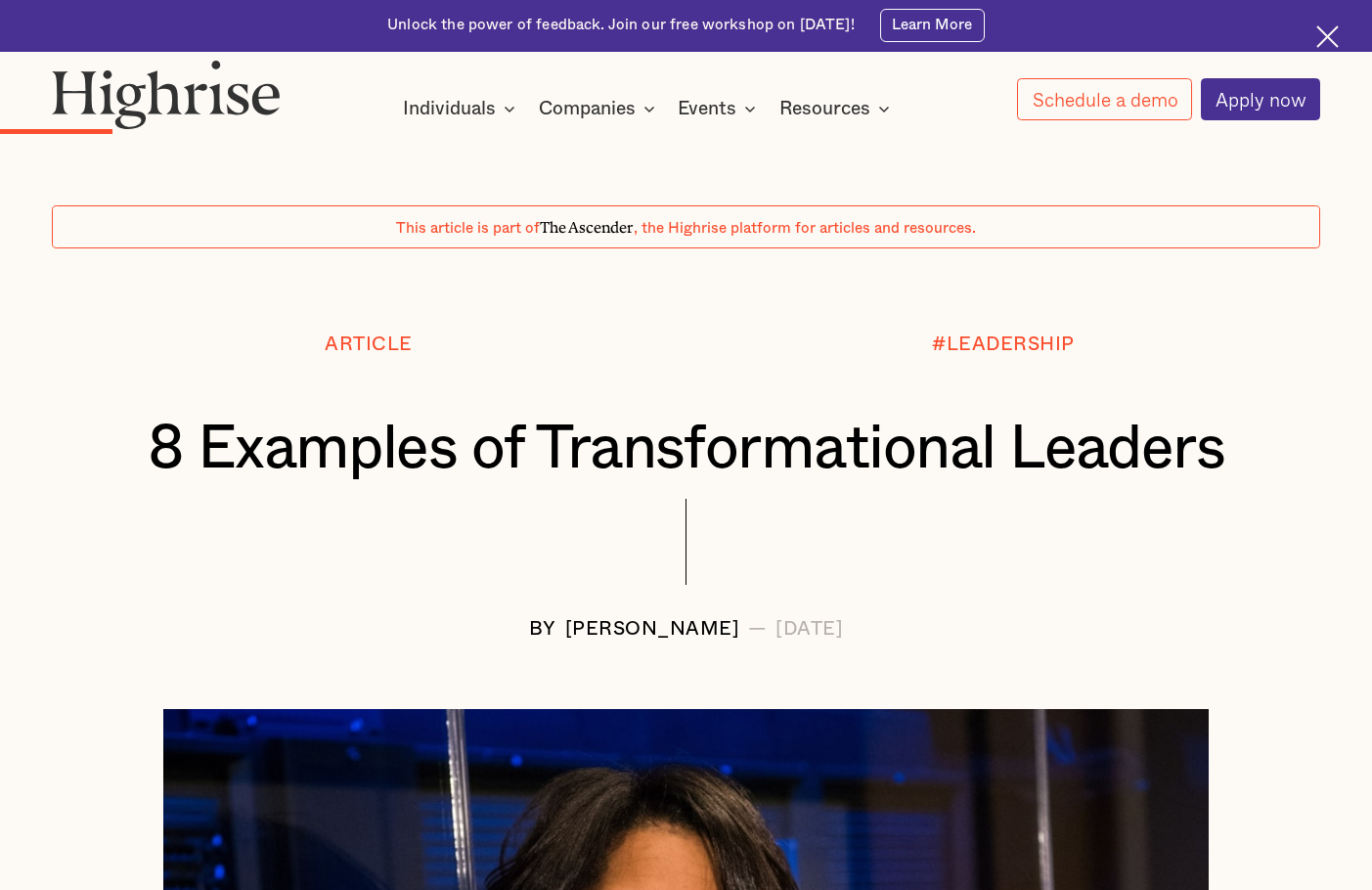 This screenshot has width=1372, height=890. What do you see at coordinates (1104, 98) in the screenshot?
I see `a: Schedule a demo` at bounding box center [1104, 98].